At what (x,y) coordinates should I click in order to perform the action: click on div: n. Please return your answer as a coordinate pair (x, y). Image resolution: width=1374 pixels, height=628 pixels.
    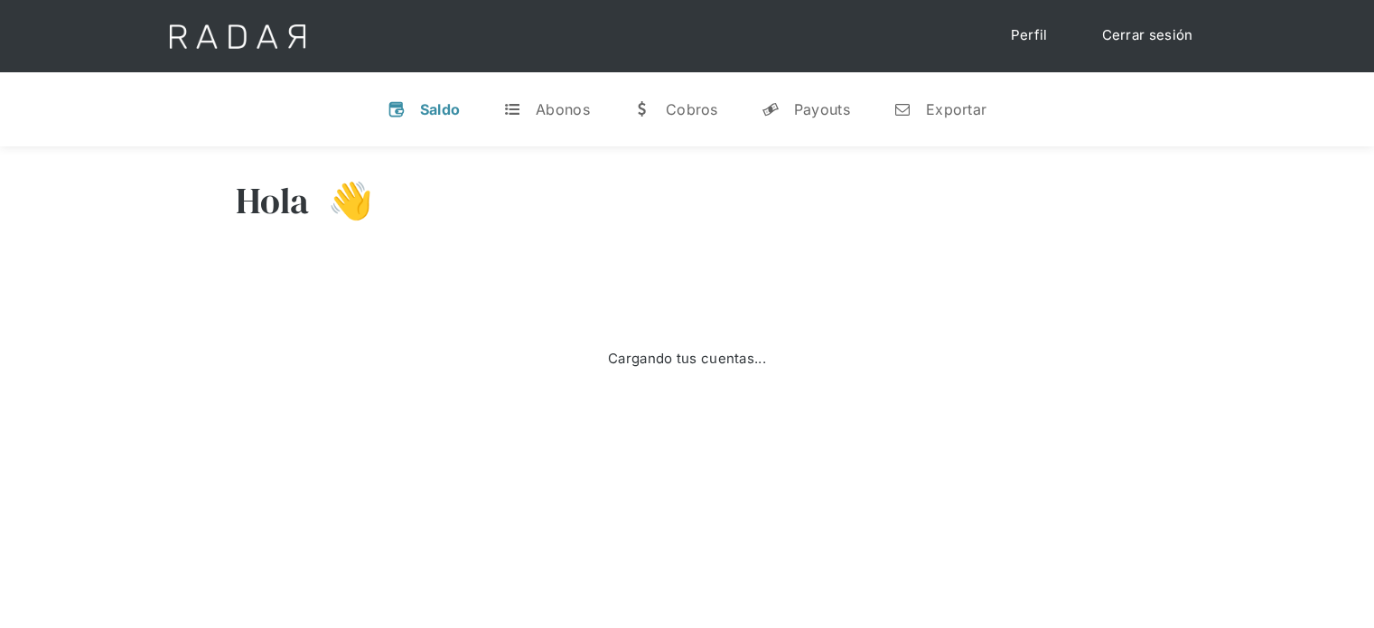
    Looking at the image, I should click on (902, 109).